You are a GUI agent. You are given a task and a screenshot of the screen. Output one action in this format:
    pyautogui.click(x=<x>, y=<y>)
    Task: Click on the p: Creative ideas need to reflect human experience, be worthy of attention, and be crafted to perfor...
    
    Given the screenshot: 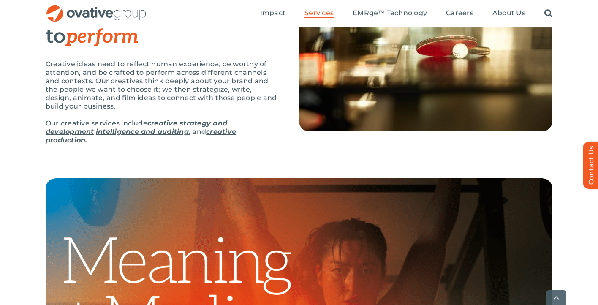 What is the action you would take?
    pyautogui.click(x=162, y=85)
    